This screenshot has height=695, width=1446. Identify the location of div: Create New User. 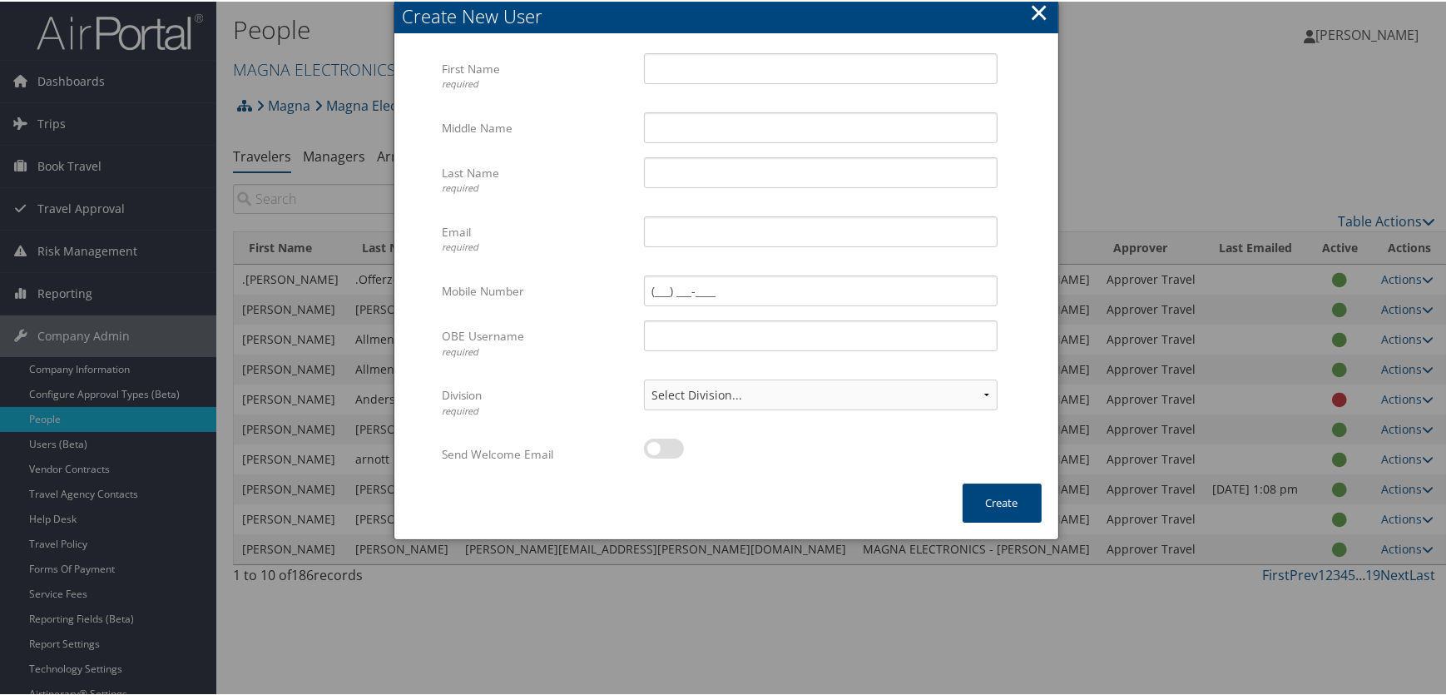
(731, 14).